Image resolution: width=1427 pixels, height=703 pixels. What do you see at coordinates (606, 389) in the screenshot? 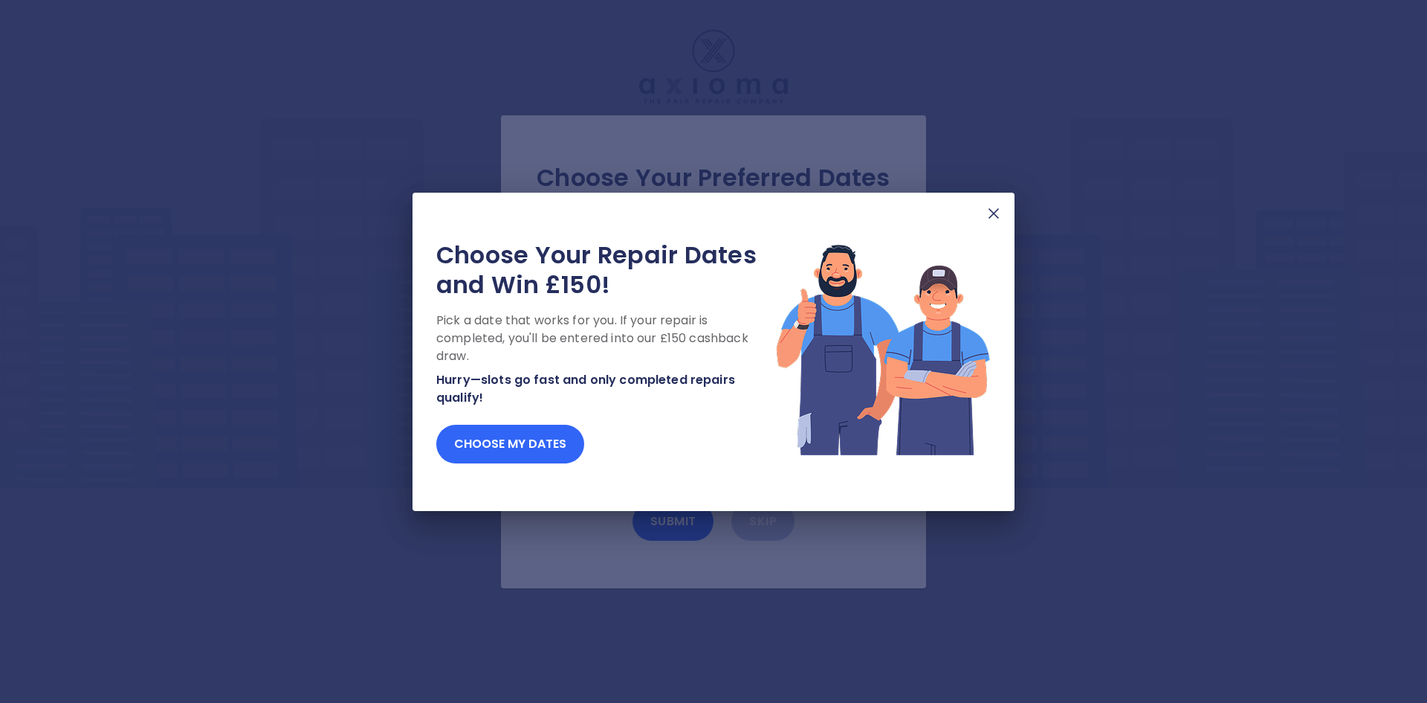
I see `p: Hurry—slots go fast and only completed repairs qualify!` at bounding box center [606, 389].